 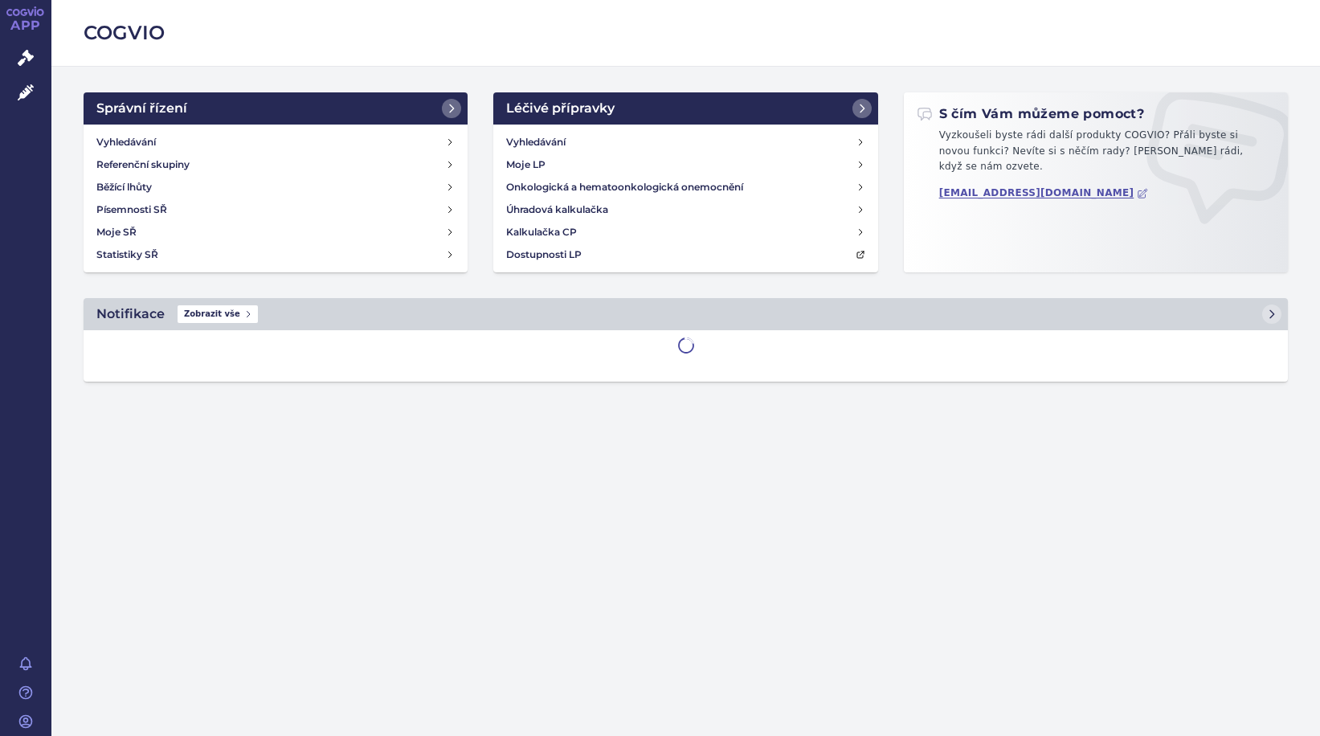 I want to click on a: Správní řízení, so click(x=276, y=108).